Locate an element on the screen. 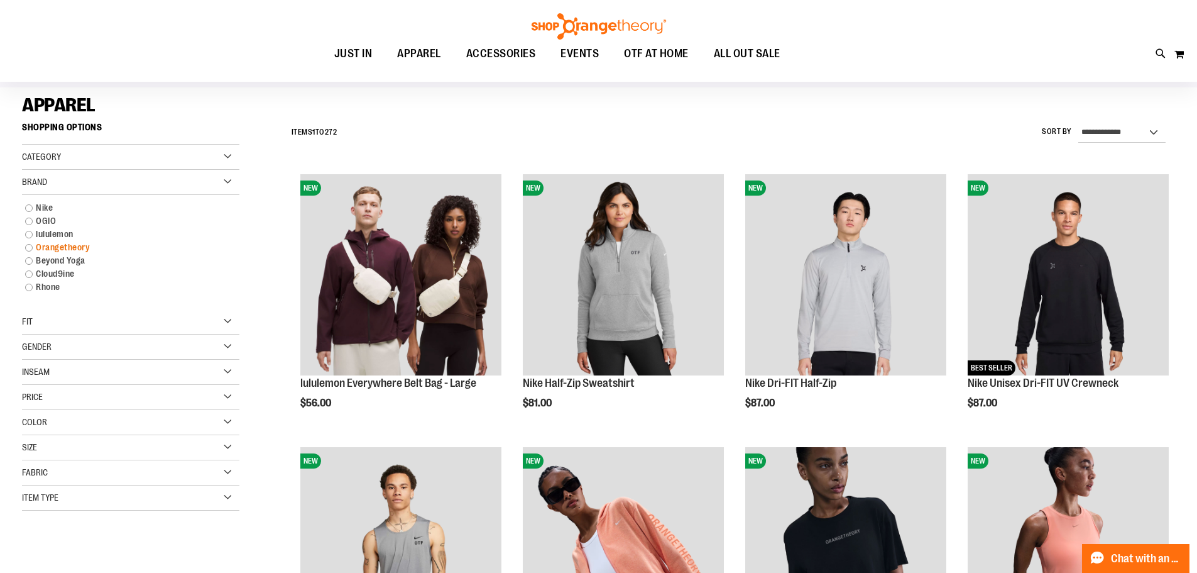 The width and height of the screenshot is (1197, 573). a: Nike Half-Zip SweatshirtNEW is located at coordinates (624, 275).